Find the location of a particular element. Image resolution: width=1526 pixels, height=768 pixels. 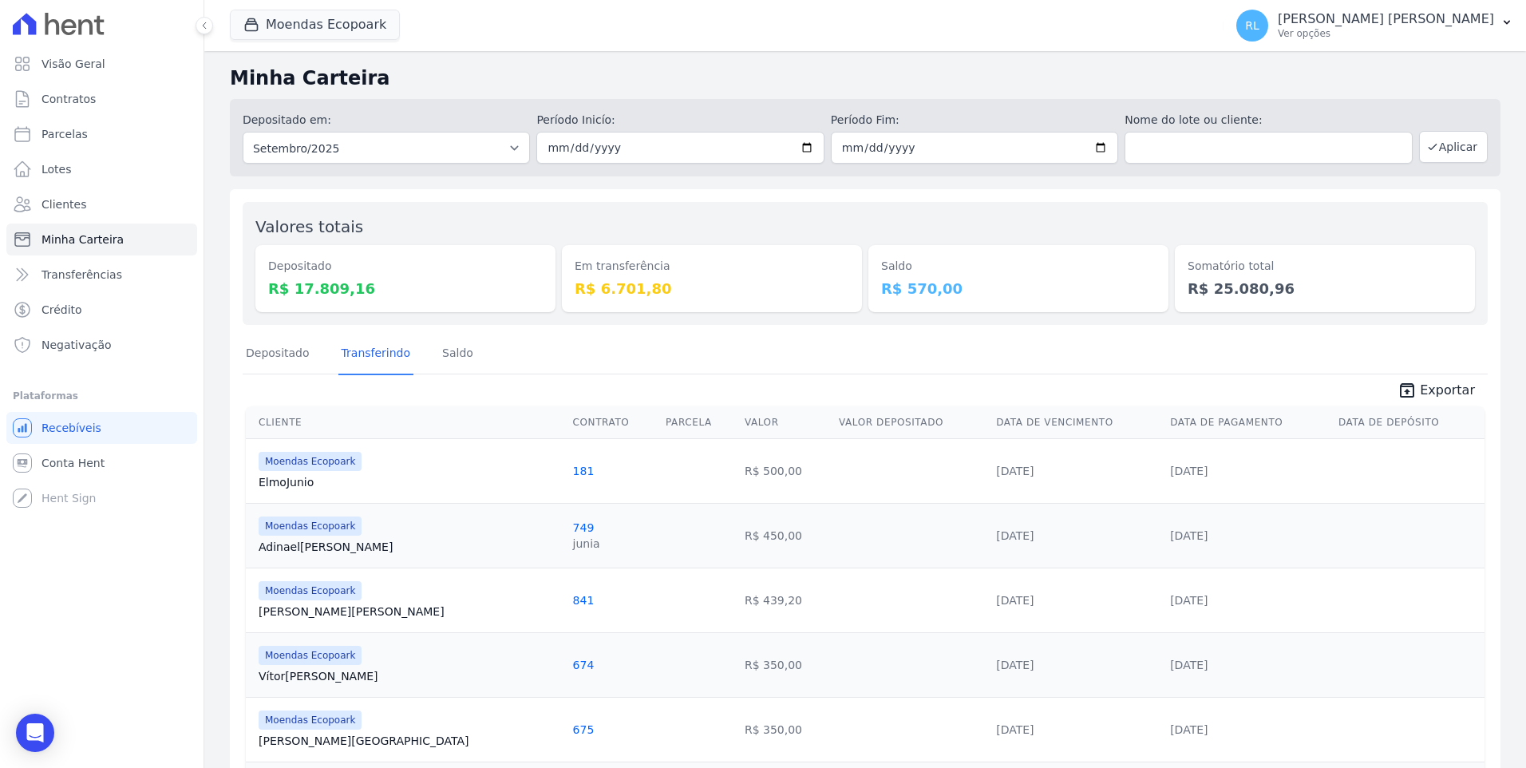

a: Minha Carteira is located at coordinates (101, 239).